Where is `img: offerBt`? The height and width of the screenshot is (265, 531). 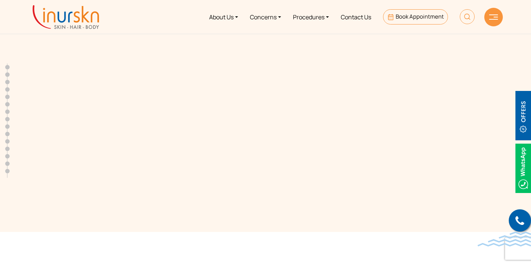
img: offerBt is located at coordinates (524, 115).